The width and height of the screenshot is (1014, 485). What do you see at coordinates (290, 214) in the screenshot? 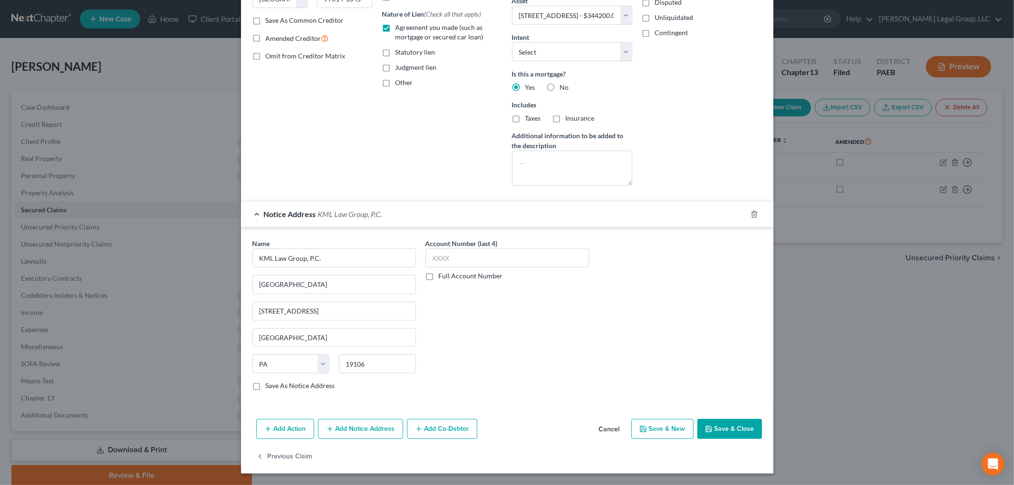
I see `span: Notice Address` at bounding box center [290, 214].